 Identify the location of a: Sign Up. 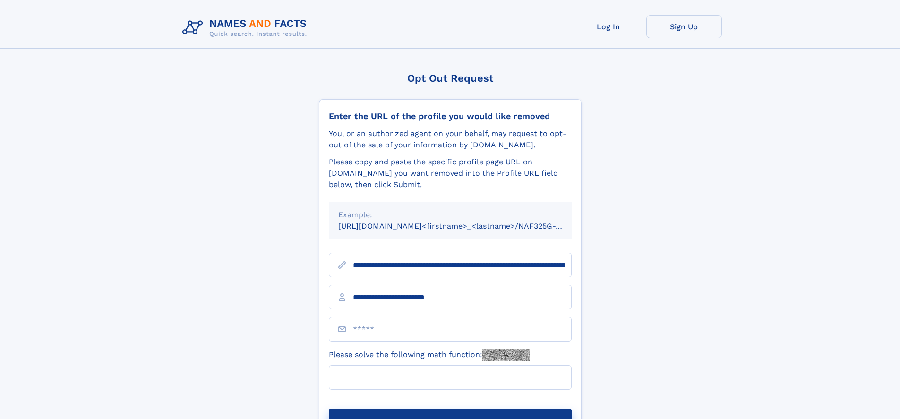
(684, 26).